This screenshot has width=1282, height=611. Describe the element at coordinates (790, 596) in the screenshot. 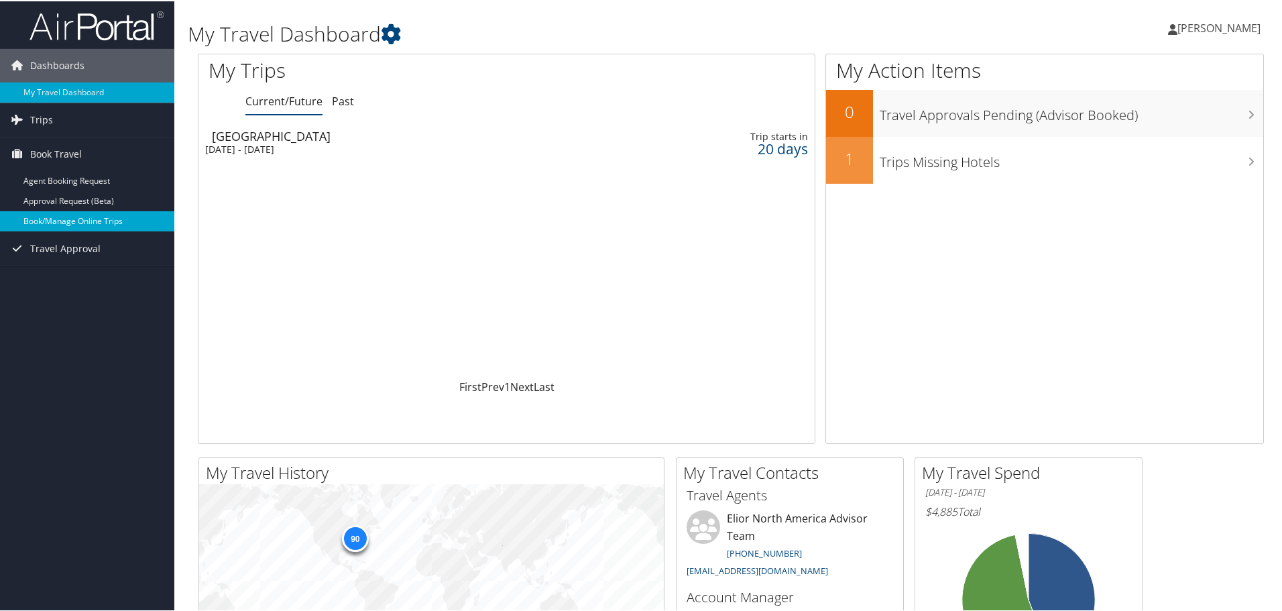

I see `h3: Account Manager` at that location.